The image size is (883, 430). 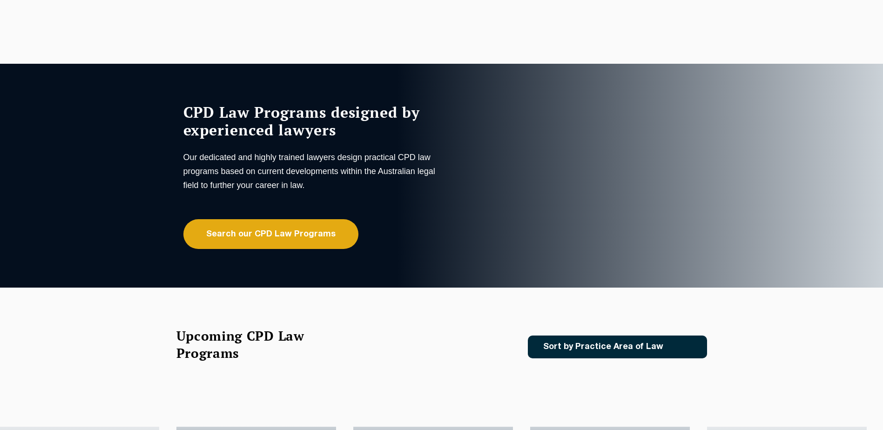 I want to click on a: Sort by Practice Area of Law, so click(x=617, y=347).